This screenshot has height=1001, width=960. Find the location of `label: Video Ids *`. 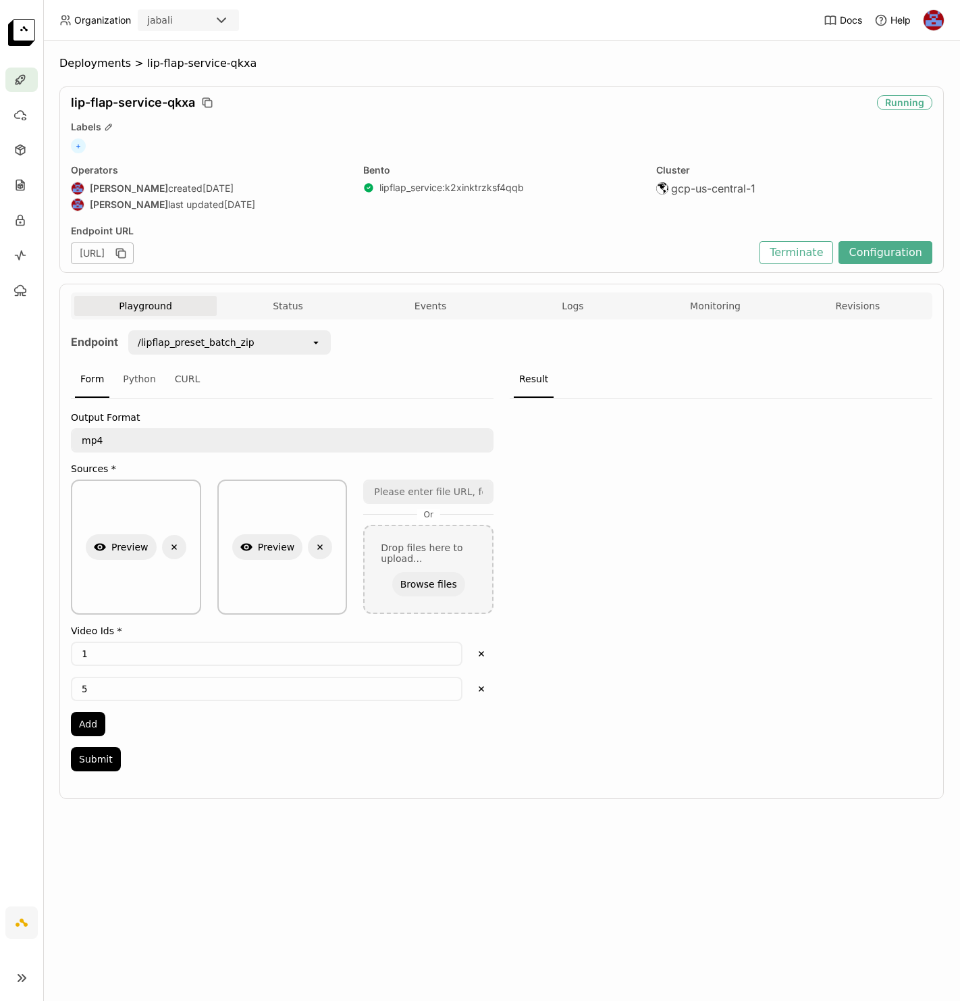

label: Video Ids * is located at coordinates (282, 631).